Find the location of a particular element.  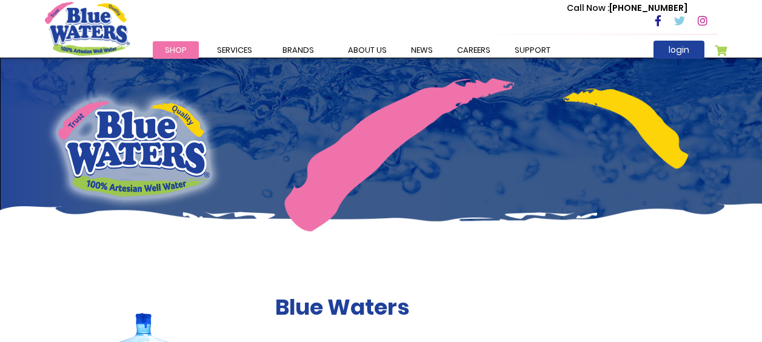

a: about us is located at coordinates (367, 50).